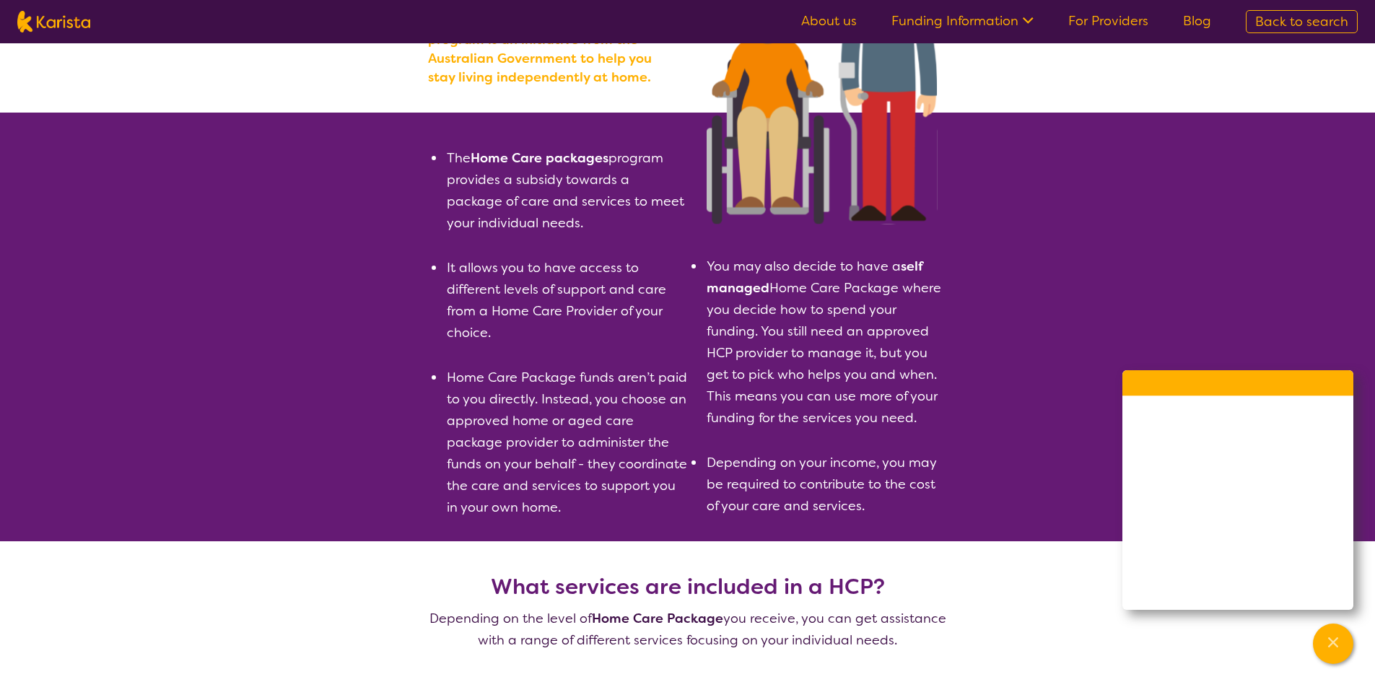  I want to click on span: Back to search, so click(1302, 22).